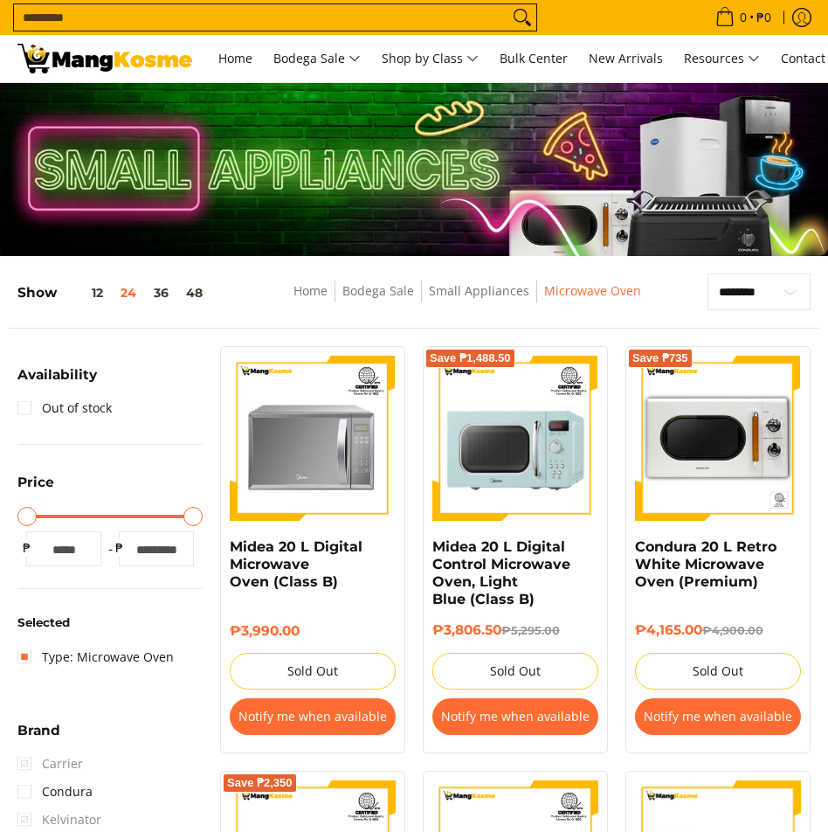 This screenshot has width=828, height=832. I want to click on span: Save ₱1,488.50, so click(470, 358).